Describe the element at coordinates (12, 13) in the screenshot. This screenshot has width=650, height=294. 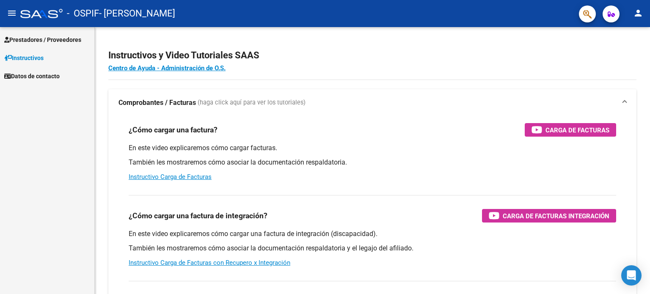
I see `mat-icon: menu` at that location.